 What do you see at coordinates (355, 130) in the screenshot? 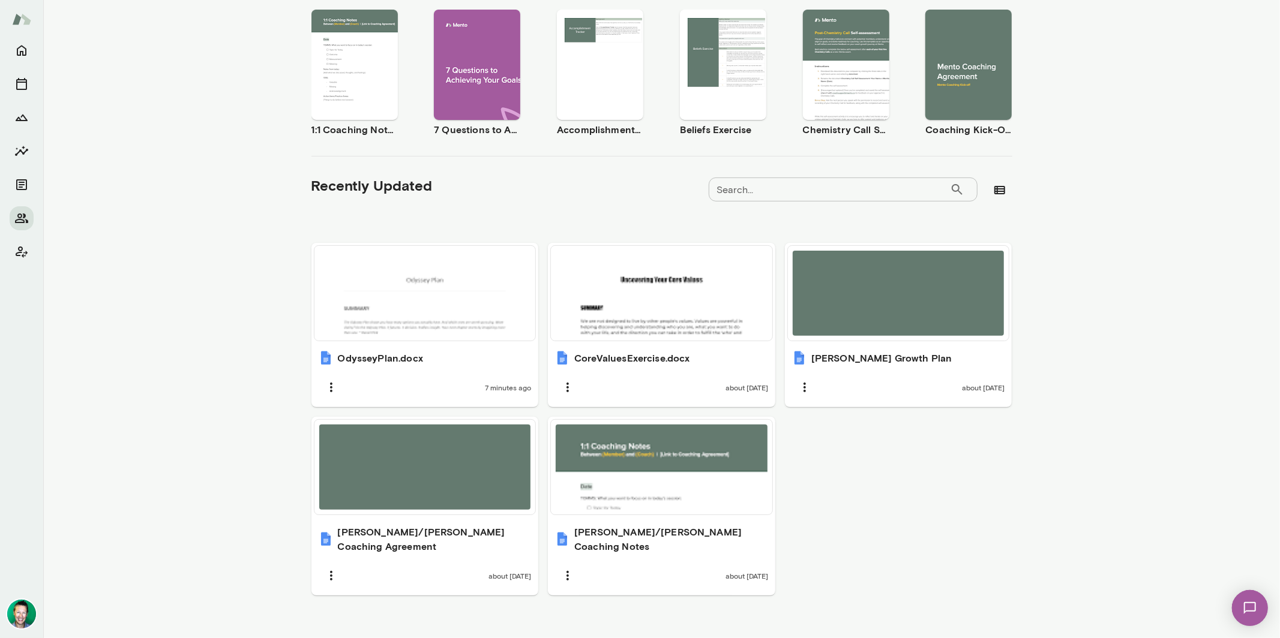
I see `h6: 1:1 Coaching Notes` at bounding box center [355, 130].